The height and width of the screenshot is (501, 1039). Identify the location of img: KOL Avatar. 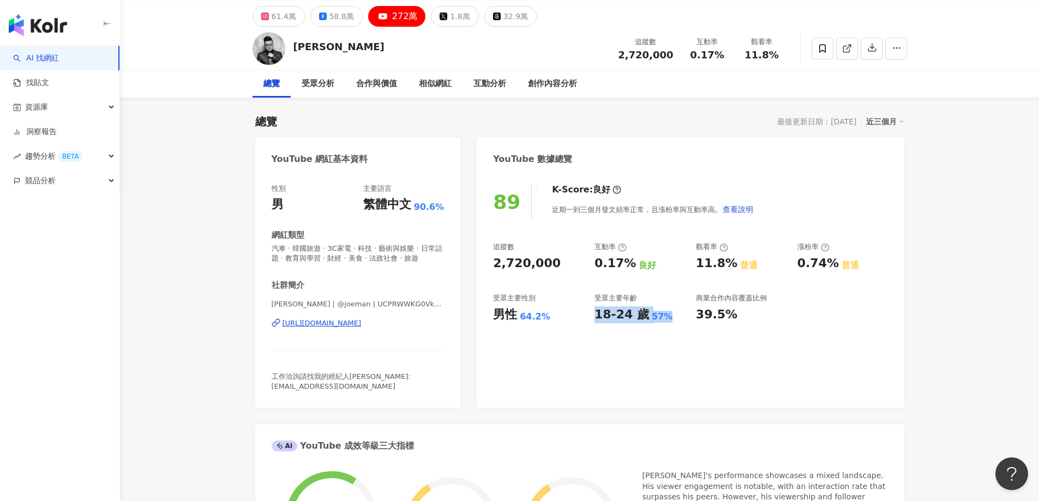
(269, 49).